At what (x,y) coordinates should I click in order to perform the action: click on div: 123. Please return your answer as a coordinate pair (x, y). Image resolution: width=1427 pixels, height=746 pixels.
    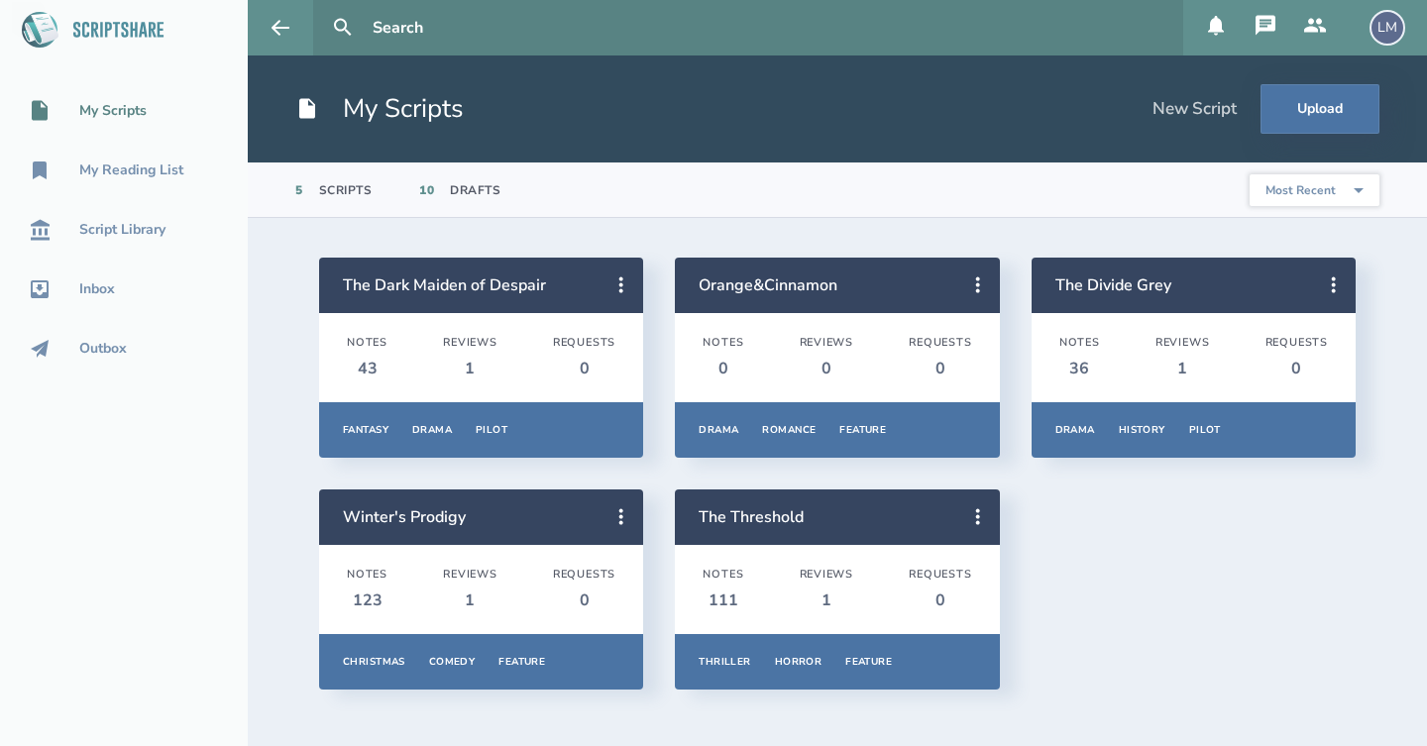
    Looking at the image, I should click on (367, 600).